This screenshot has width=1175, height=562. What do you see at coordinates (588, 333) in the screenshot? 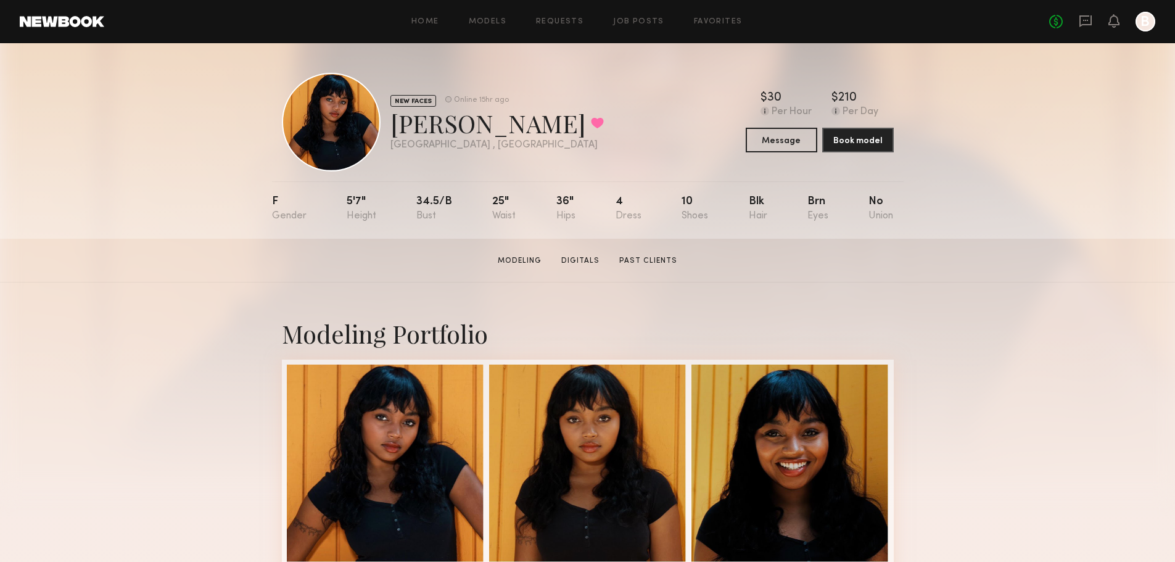
I see `div: Modeling Portfolio` at bounding box center [588, 333].